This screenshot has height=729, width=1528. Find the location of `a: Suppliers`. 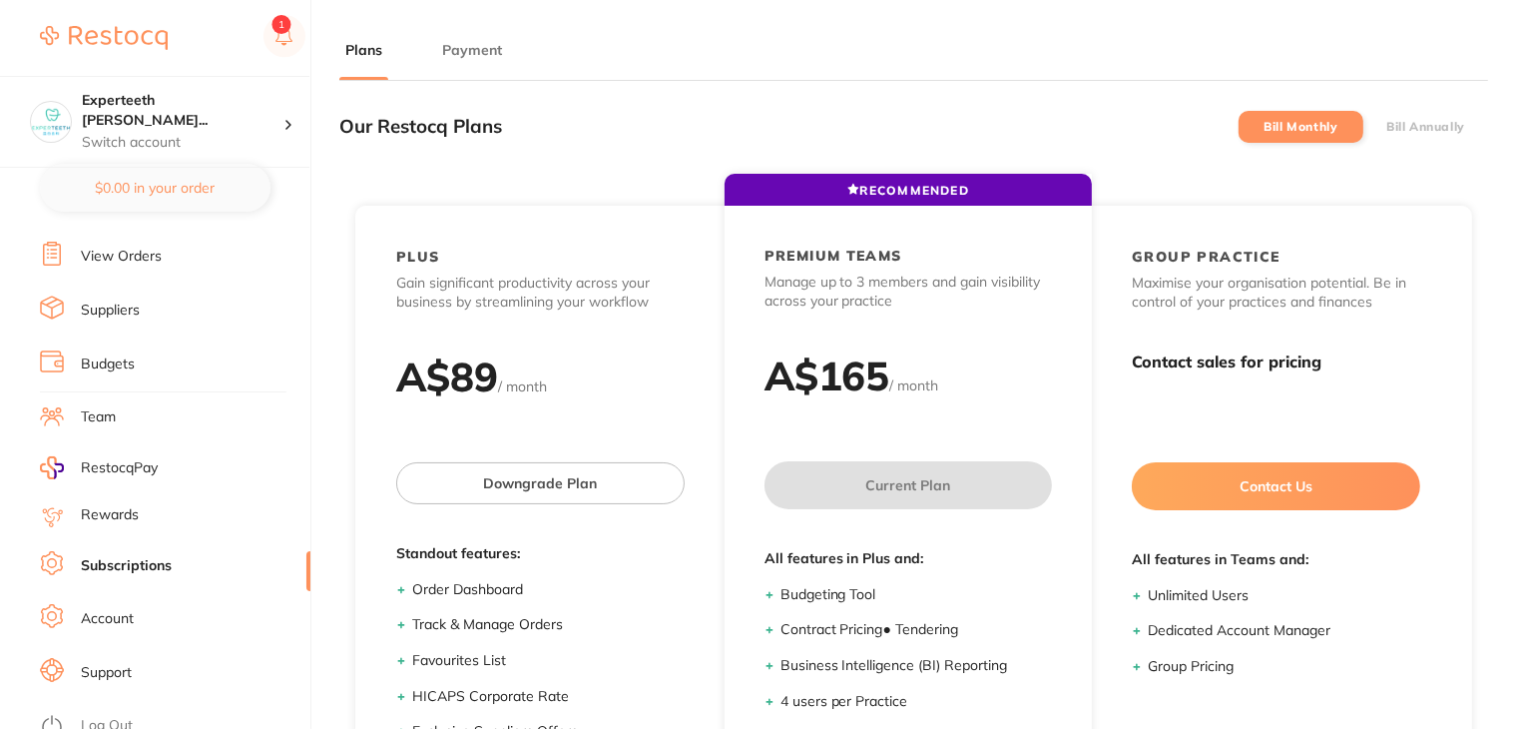

a: Suppliers is located at coordinates (110, 310).